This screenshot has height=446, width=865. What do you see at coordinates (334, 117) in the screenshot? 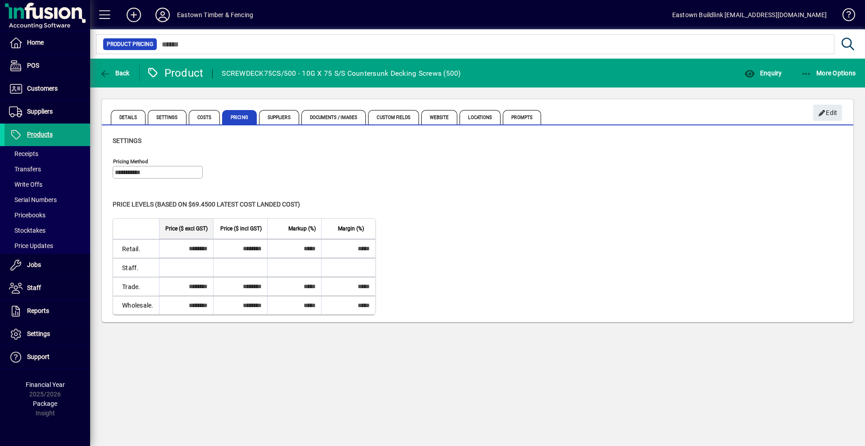
I see `span: Documents / Images` at bounding box center [334, 117].